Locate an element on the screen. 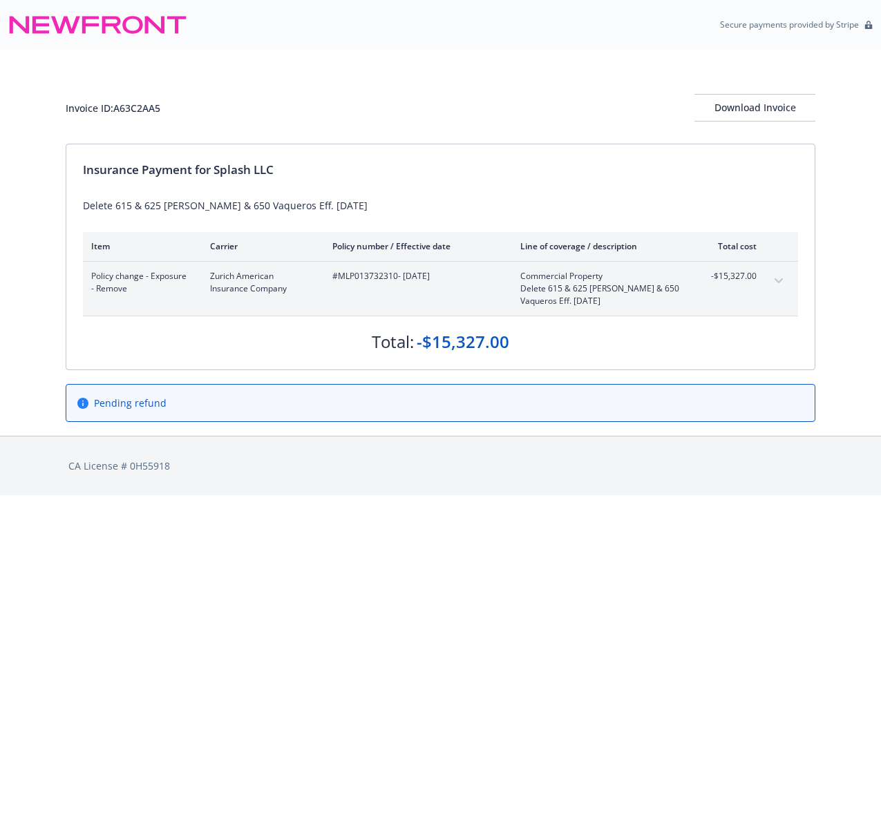 The image size is (881, 819). div: Insurance Payment for Splash LLC is located at coordinates (440, 170).